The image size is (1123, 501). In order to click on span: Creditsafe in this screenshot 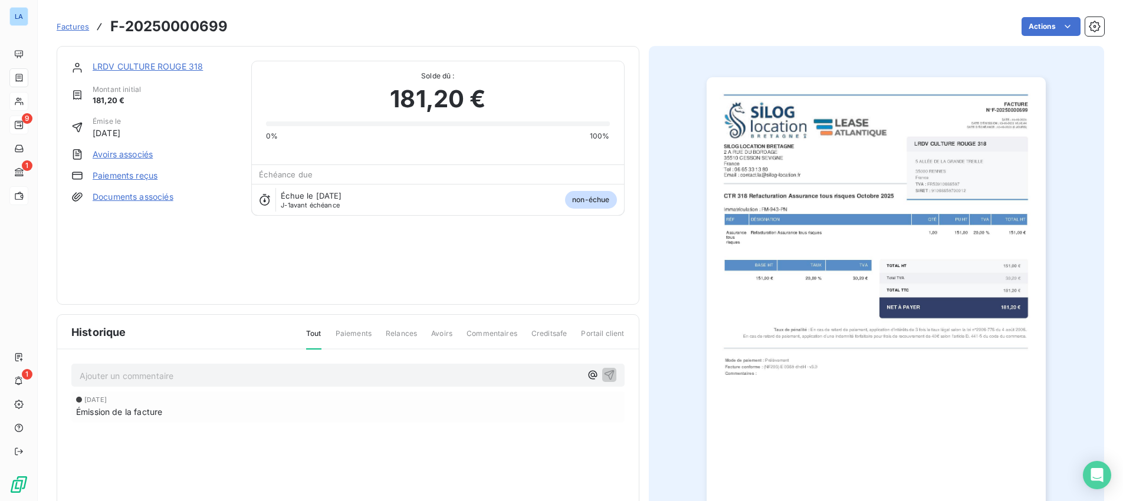, I will do `click(549, 339)`.